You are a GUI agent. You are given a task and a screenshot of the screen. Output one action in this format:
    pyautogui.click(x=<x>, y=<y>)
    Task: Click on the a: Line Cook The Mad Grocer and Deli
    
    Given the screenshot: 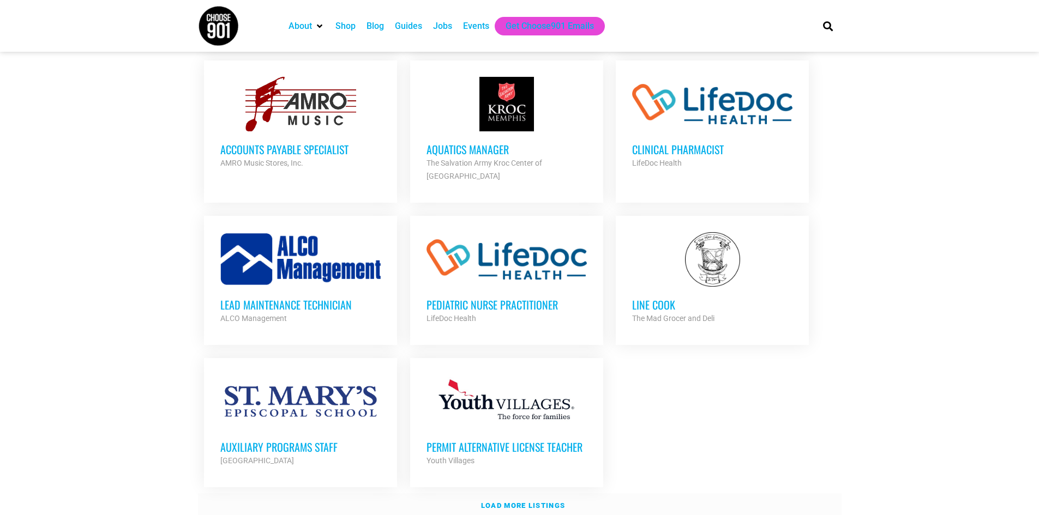 What is the action you would take?
    pyautogui.click(x=712, y=279)
    